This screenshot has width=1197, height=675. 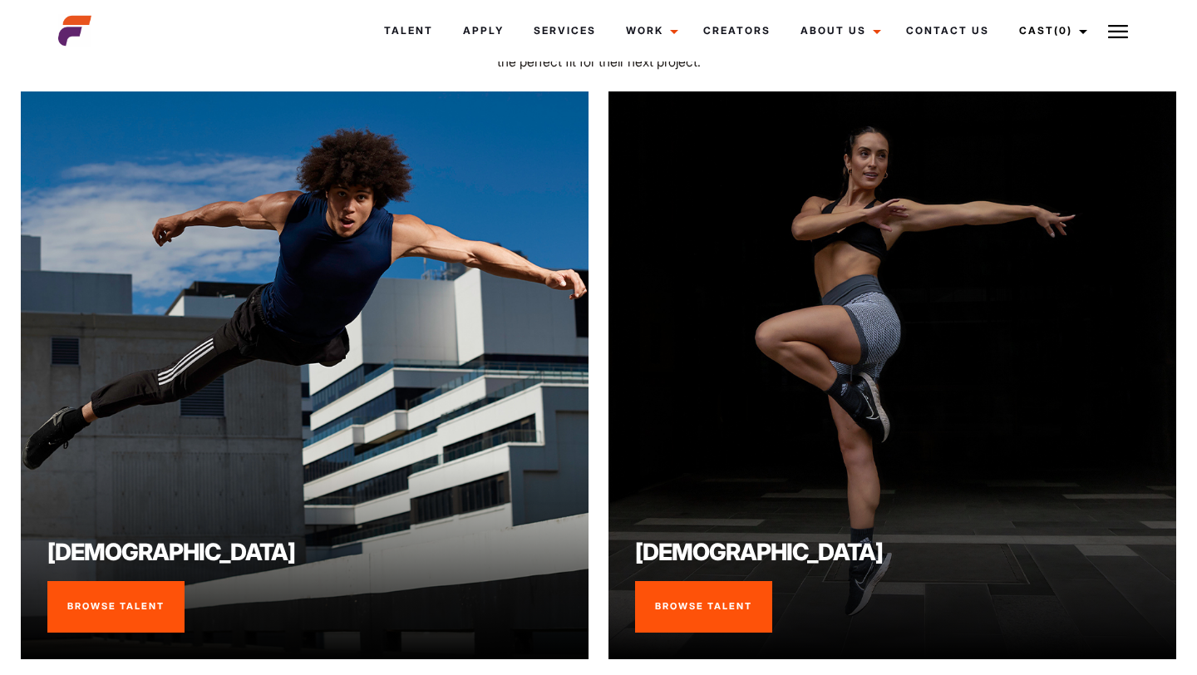 I want to click on img: Burger icon, so click(x=1118, y=32).